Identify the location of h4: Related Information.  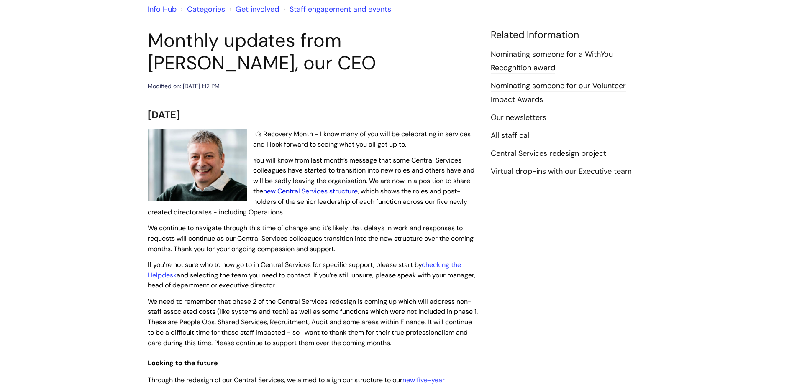
(570, 35).